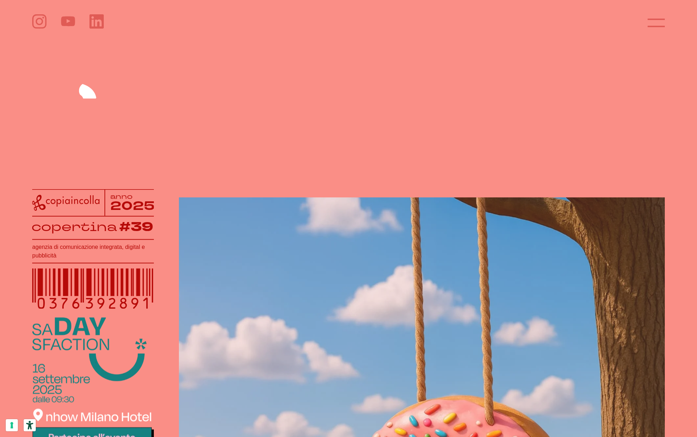  Describe the element at coordinates (136, 228) in the screenshot. I see `tspan: #39` at that location.